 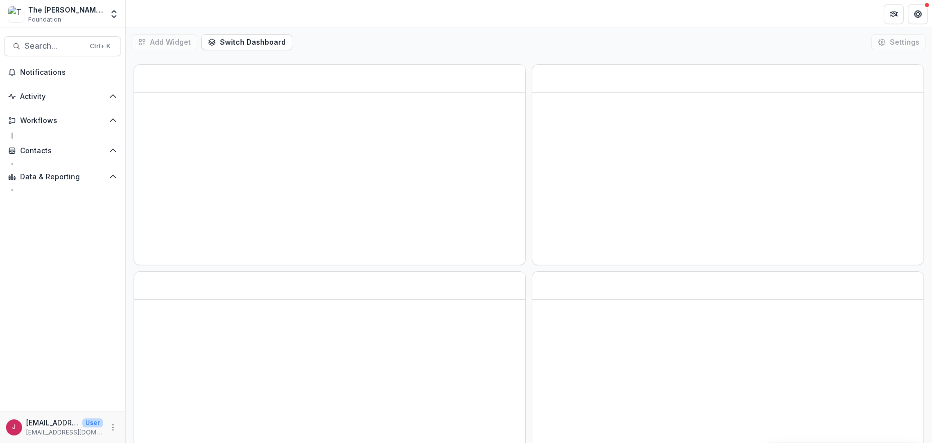 I want to click on span: Workflows, so click(x=62, y=120).